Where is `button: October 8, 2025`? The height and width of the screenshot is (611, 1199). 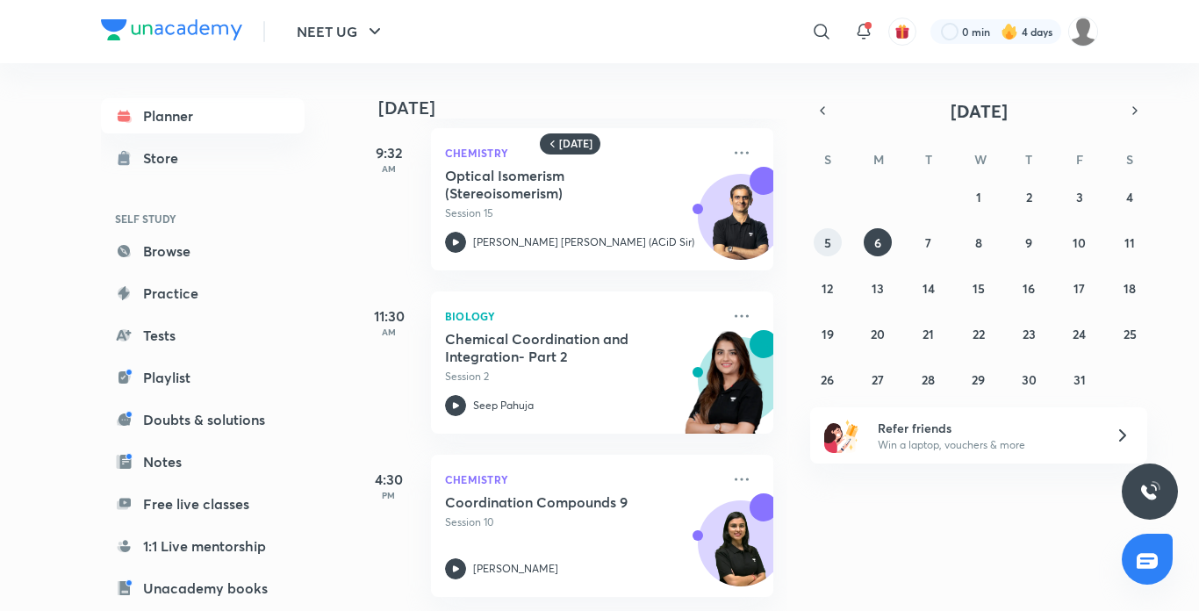 button: October 8, 2025 is located at coordinates (979, 242).